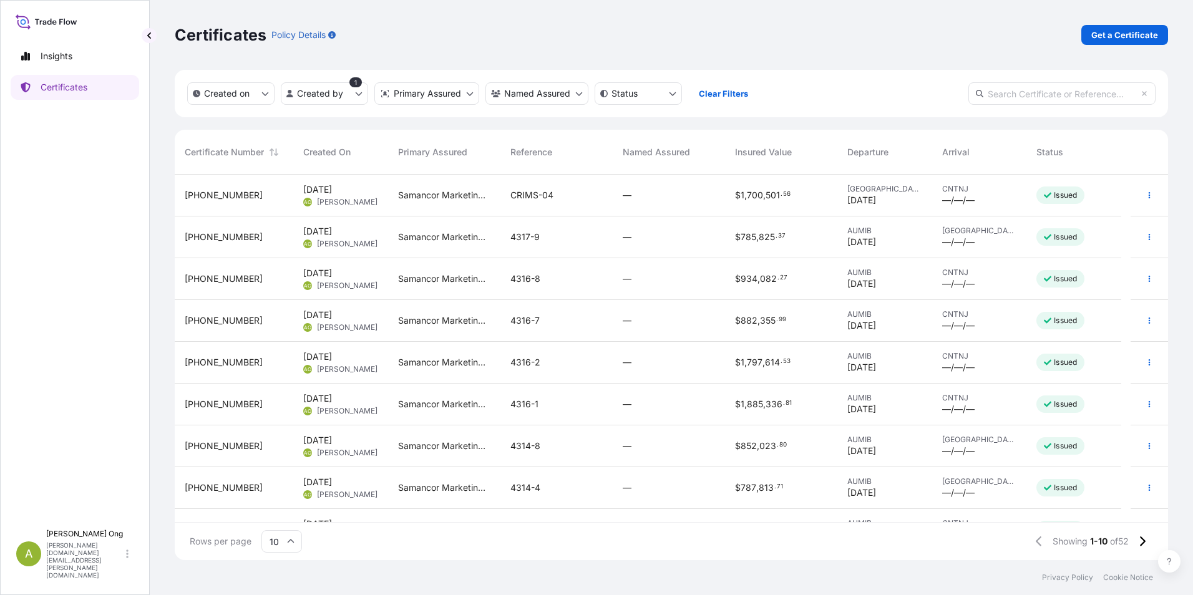 The width and height of the screenshot is (1193, 595). What do you see at coordinates (327, 152) in the screenshot?
I see `span: Created On` at bounding box center [327, 152].